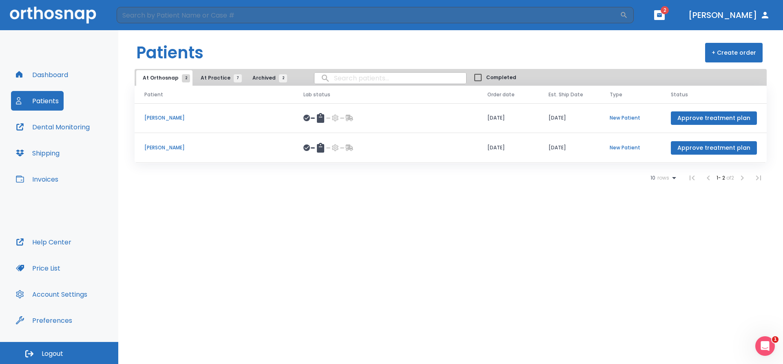 The height and width of the screenshot is (364, 783). What do you see at coordinates (38, 268) in the screenshot?
I see `button: Price List` at bounding box center [38, 268].